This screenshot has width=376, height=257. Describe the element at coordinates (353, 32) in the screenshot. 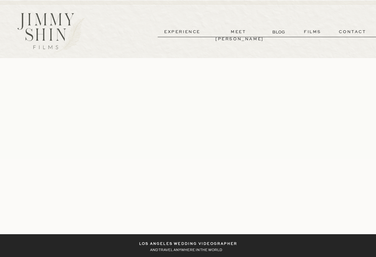

I see `p: contact` at that location.